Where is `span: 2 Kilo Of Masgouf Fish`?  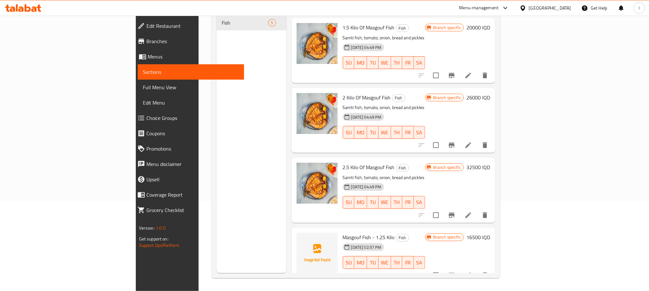
span: 2 Kilo Of Masgouf Fish is located at coordinates (367, 98).